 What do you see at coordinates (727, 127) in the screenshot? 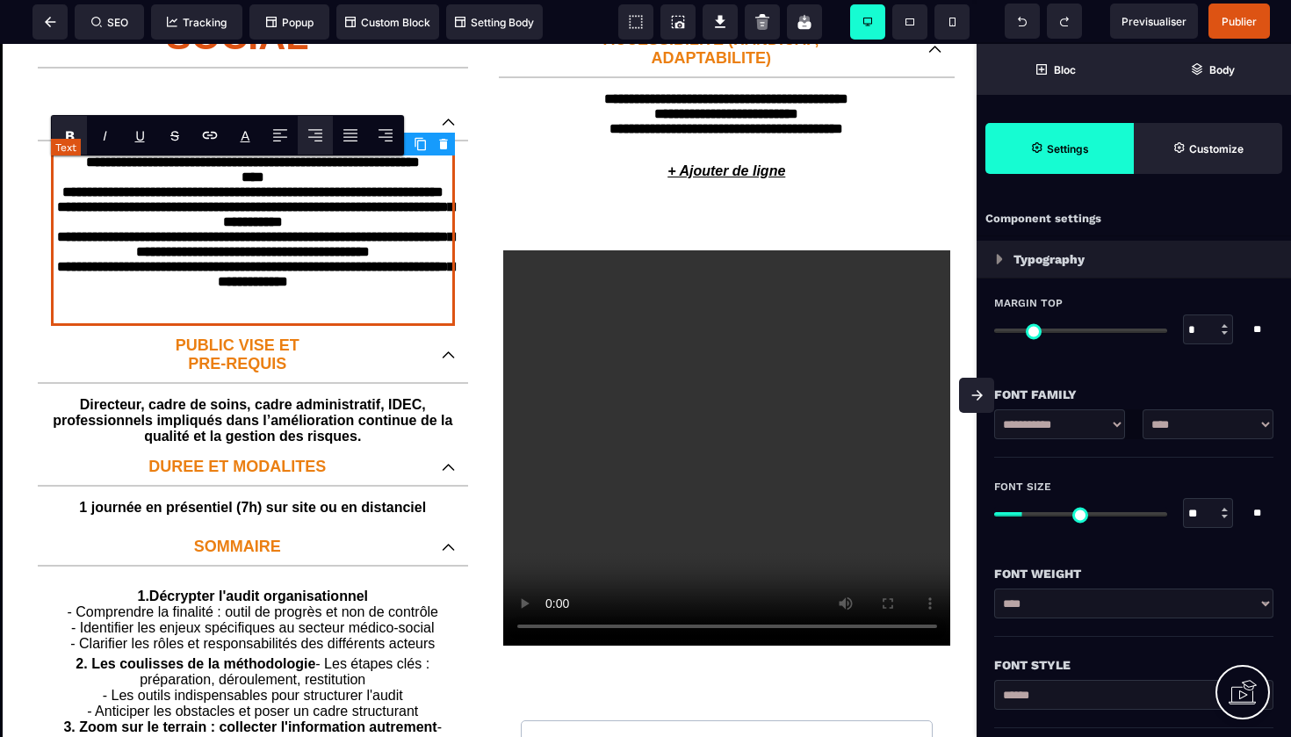
I see `p: + Ajouter de ligne` at bounding box center [727, 127].